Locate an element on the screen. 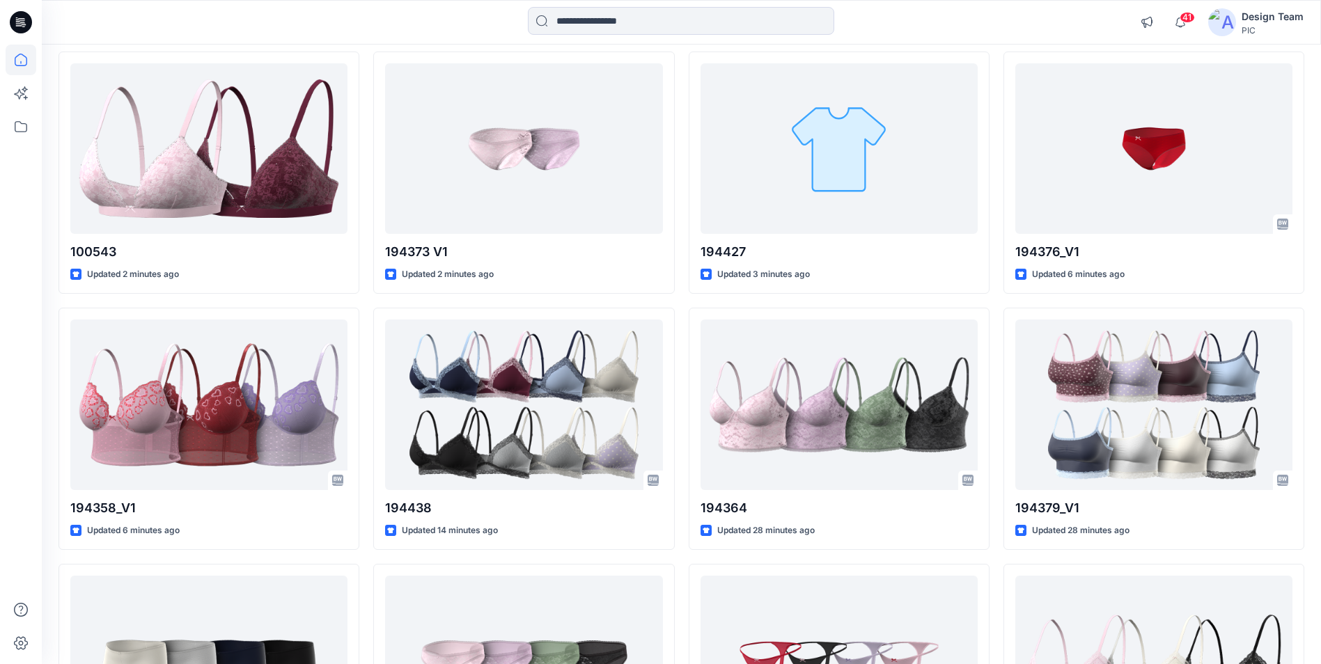 Image resolution: width=1321 pixels, height=664 pixels. p: 100543 is located at coordinates (209, 252).